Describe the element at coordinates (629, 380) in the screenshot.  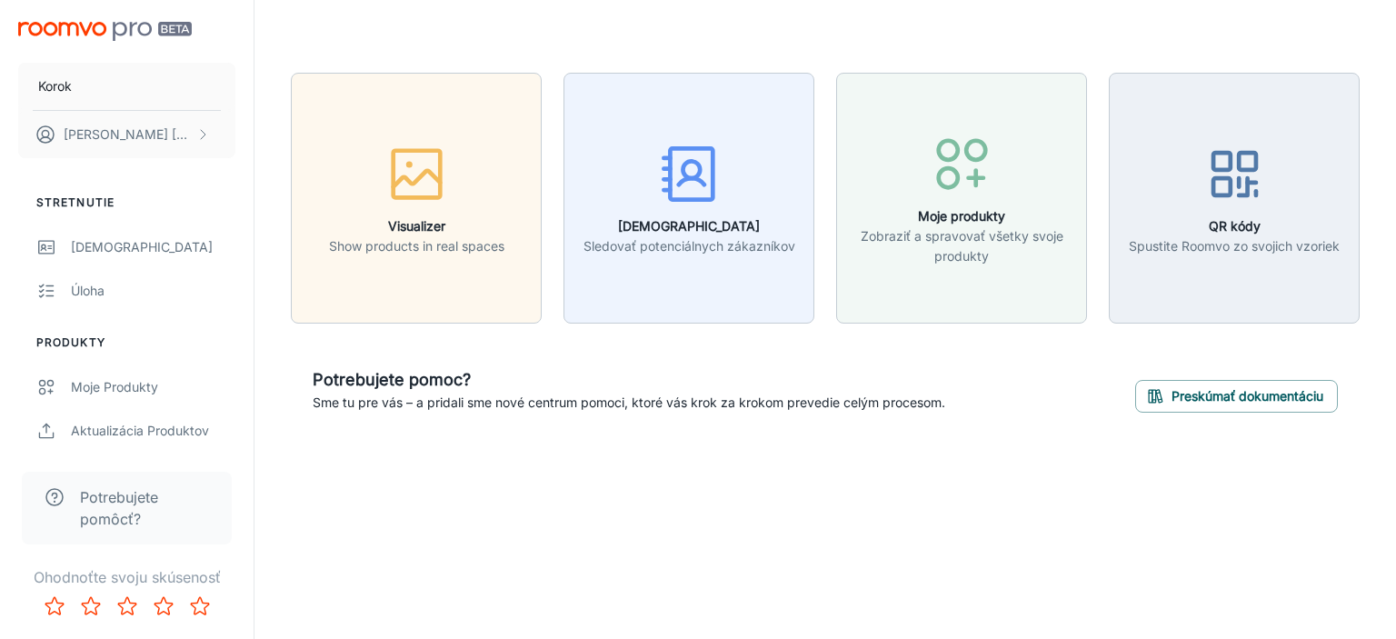
I see `h6: Potrebujete pomoc?` at that location.